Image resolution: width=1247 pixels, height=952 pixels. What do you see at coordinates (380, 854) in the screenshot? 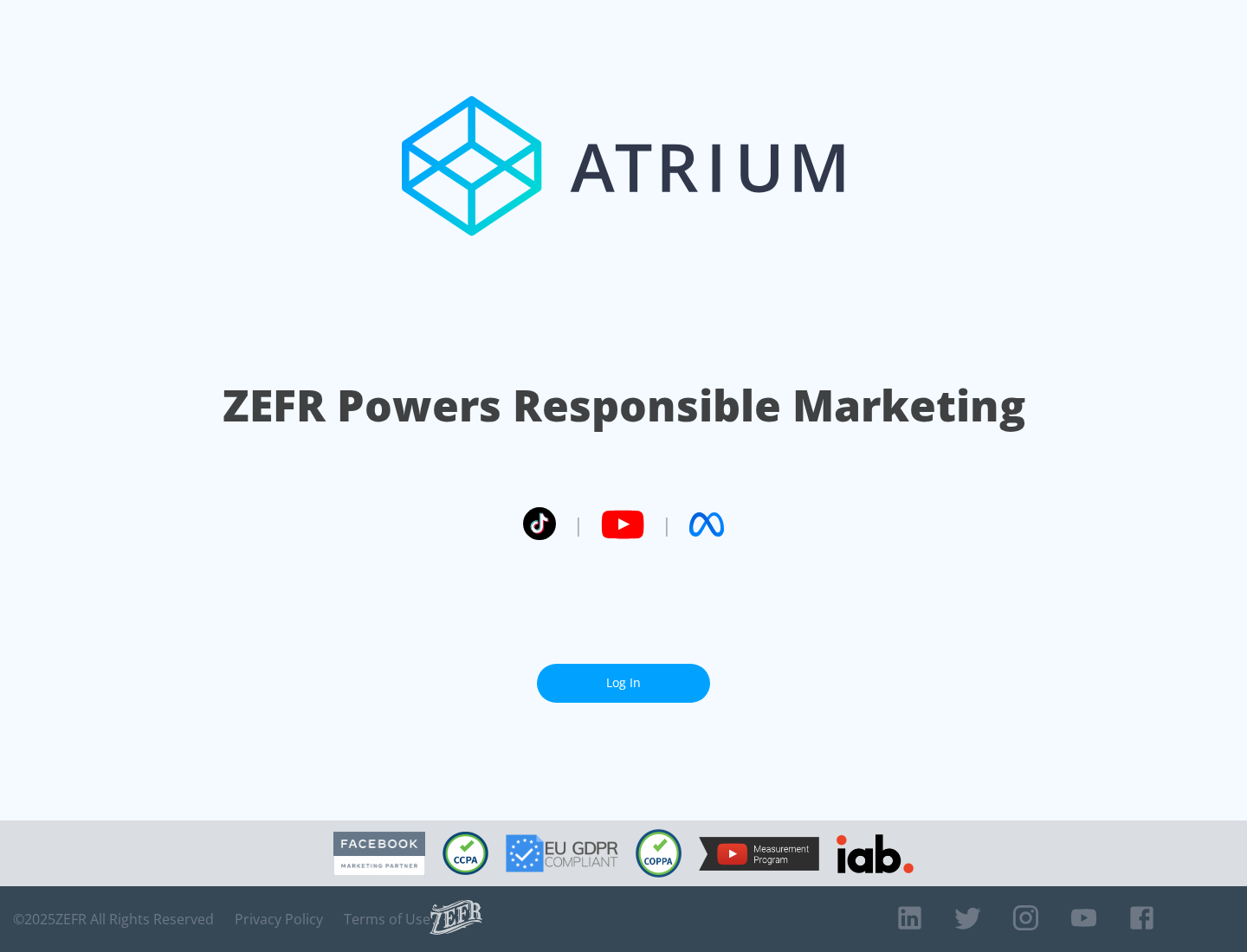
I see `img: Facebook Marketing Partner` at bounding box center [380, 854].